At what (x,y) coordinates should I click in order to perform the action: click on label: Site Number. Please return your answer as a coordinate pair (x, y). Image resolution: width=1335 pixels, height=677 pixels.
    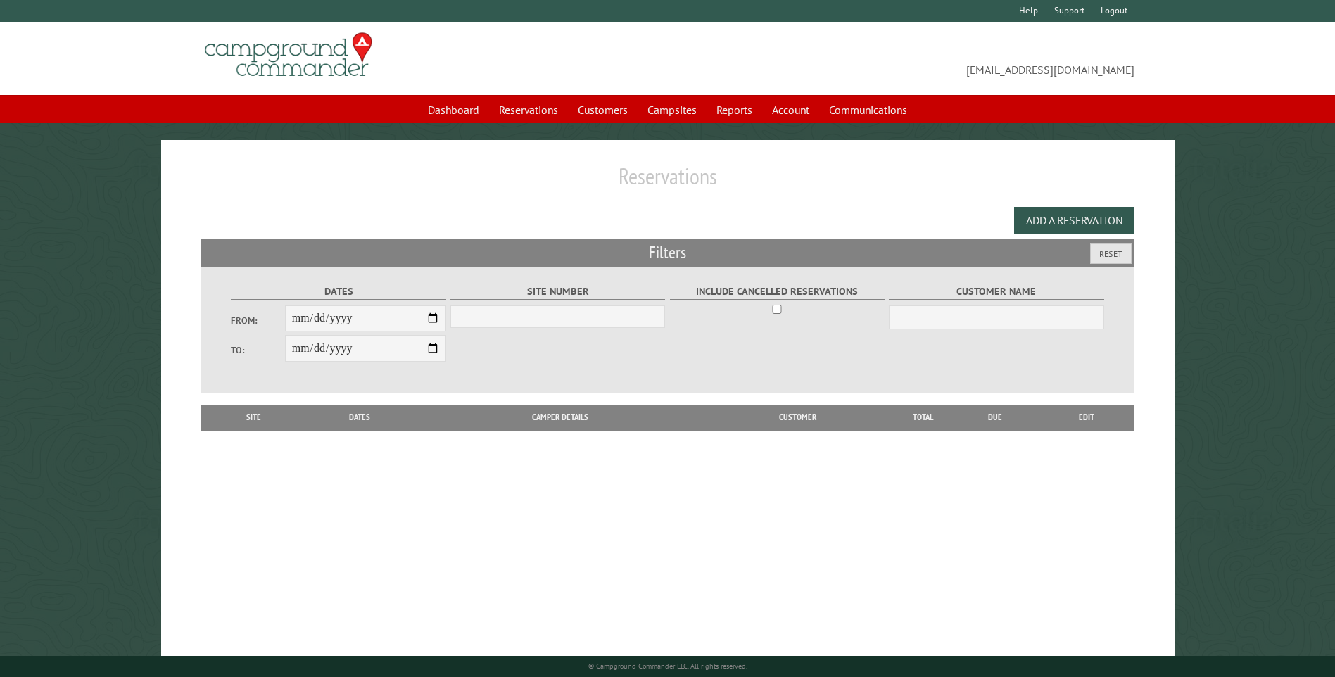
    Looking at the image, I should click on (557, 291).